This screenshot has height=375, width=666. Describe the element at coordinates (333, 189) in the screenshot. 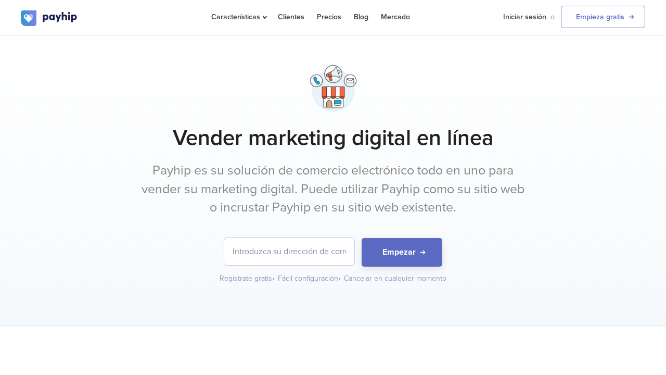

I see `p: Payhip es su solución de comercio electrónico todo en uno para vender su marketing digital. Puede...` at that location.